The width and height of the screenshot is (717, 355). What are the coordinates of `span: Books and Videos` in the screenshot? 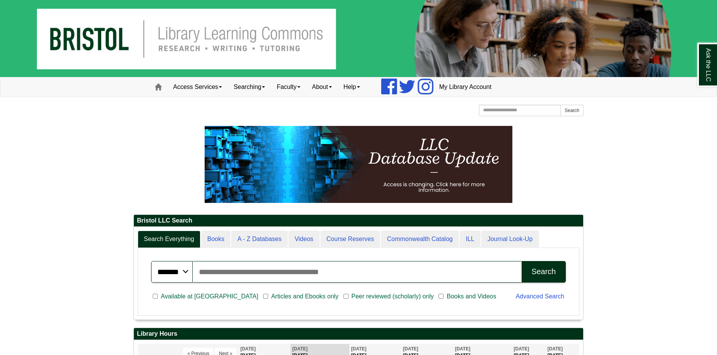 It's located at (471, 296).